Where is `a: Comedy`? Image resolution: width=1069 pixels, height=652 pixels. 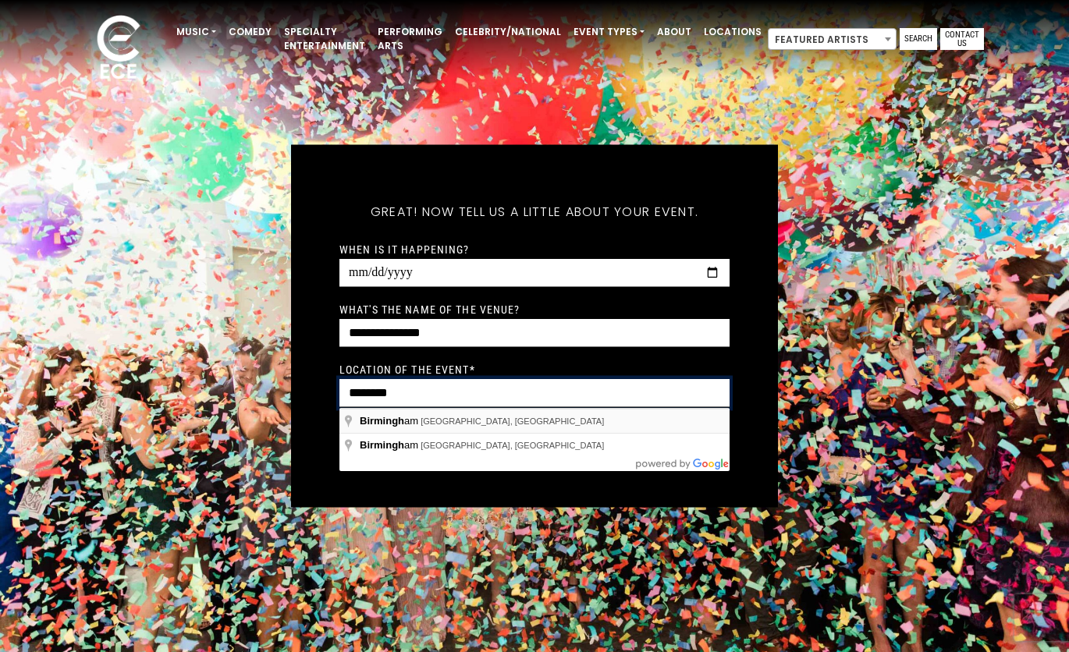
a: Comedy is located at coordinates (250, 32).